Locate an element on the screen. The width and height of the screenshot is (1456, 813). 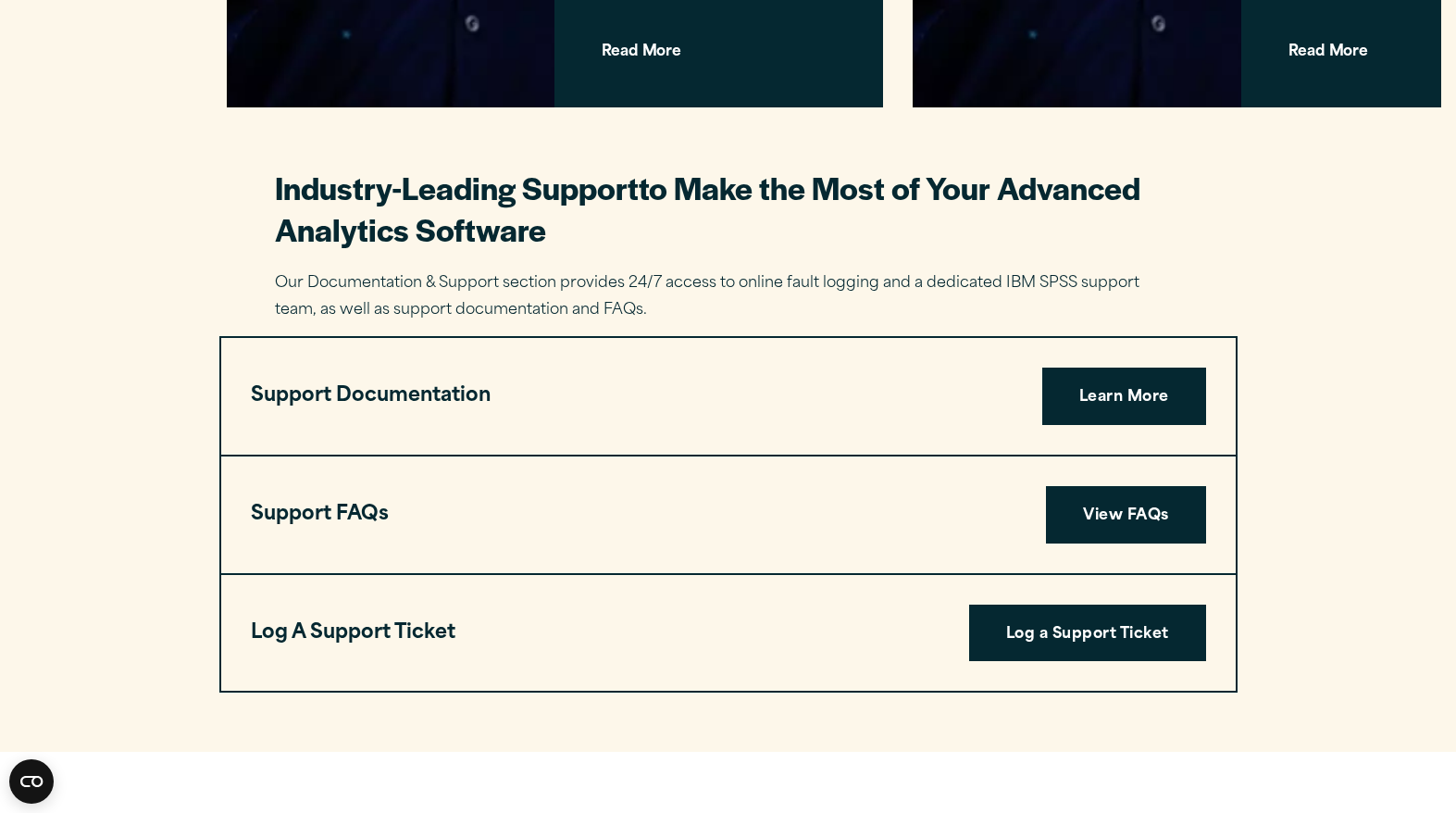
a: Log a Support Ticket is located at coordinates (1088, 634).